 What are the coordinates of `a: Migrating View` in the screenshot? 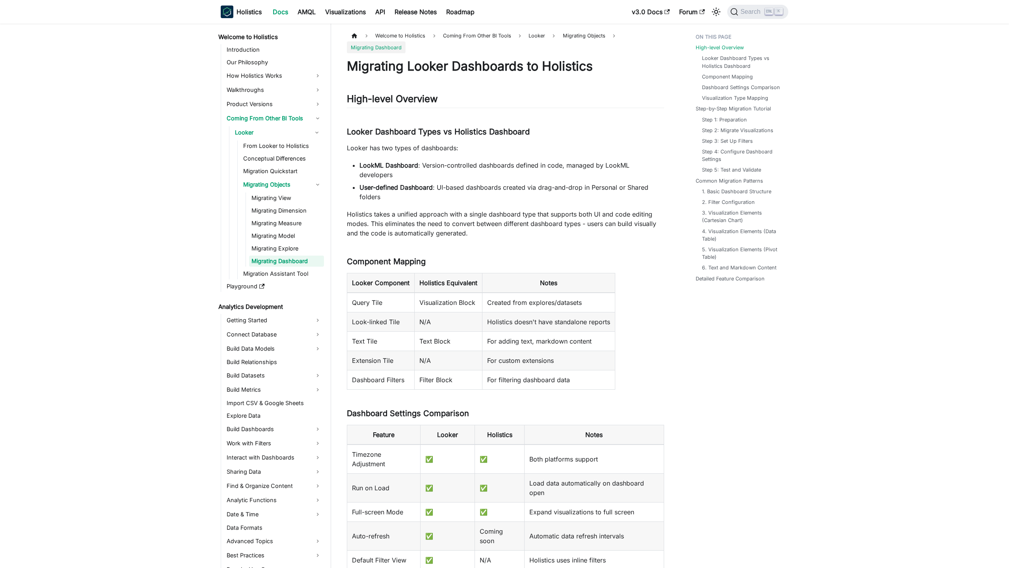 It's located at (287, 198).